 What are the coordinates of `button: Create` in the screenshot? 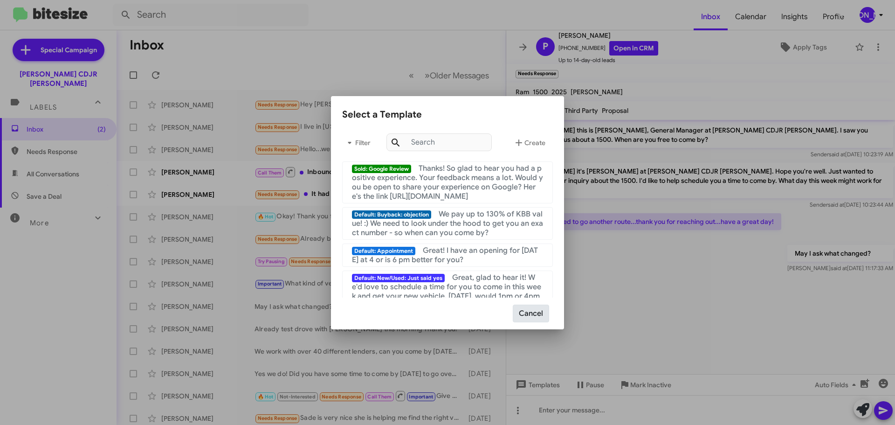 It's located at (529, 143).